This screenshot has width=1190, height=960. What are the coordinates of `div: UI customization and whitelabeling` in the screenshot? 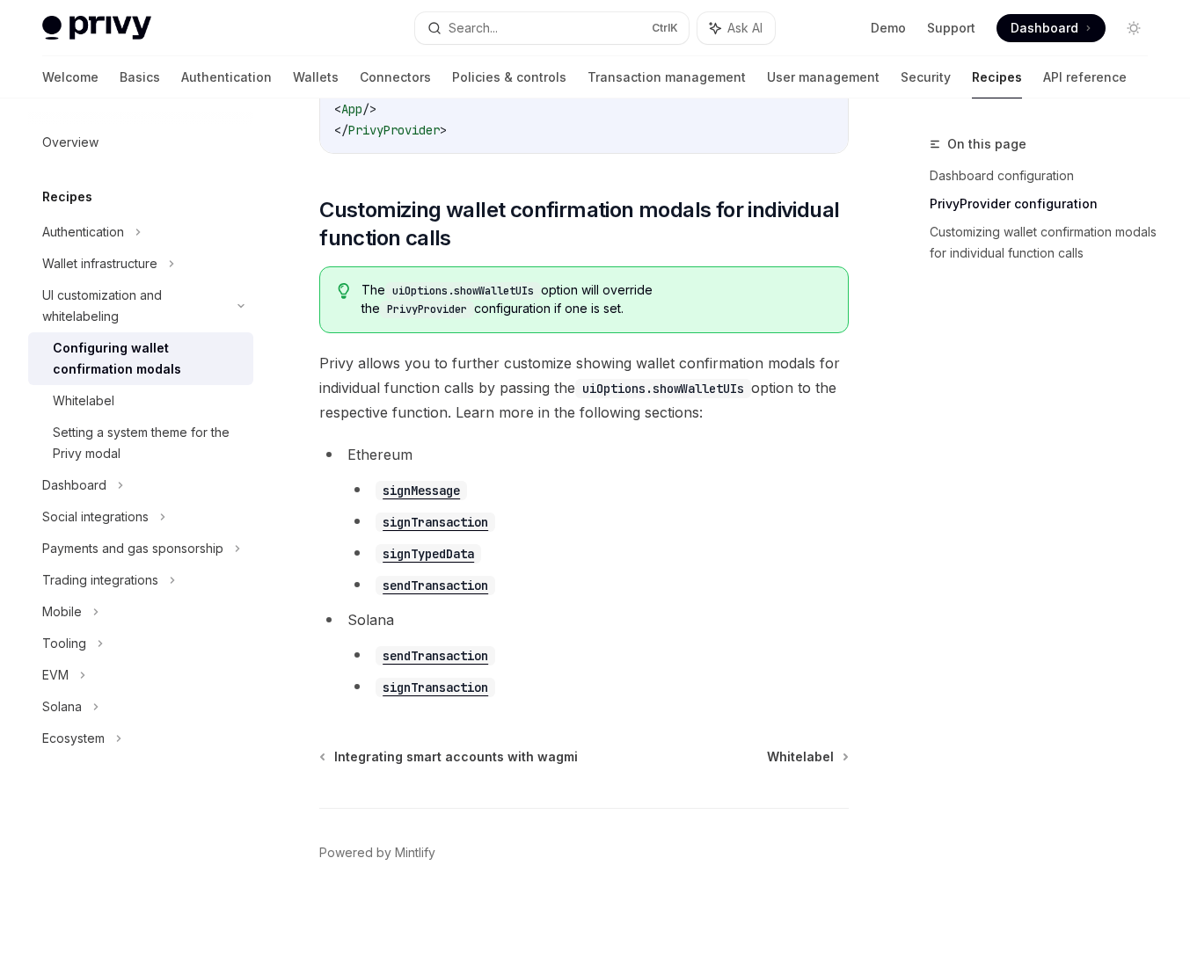 It's located at (135, 306).